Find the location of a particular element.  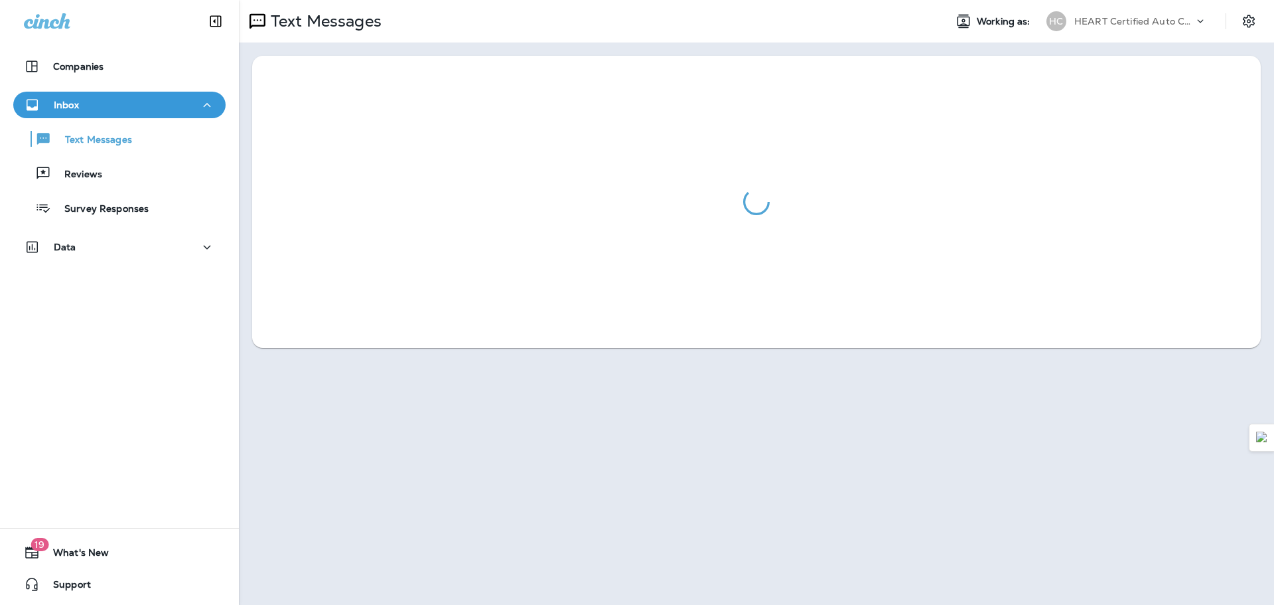

p: Inbox is located at coordinates (66, 105).